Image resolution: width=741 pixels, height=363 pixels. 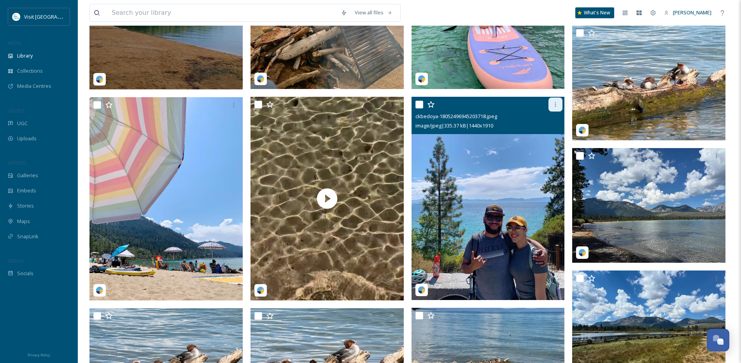 What do you see at coordinates (17, 163) in the screenshot?
I see `span: WIDGETS` at bounding box center [17, 163].